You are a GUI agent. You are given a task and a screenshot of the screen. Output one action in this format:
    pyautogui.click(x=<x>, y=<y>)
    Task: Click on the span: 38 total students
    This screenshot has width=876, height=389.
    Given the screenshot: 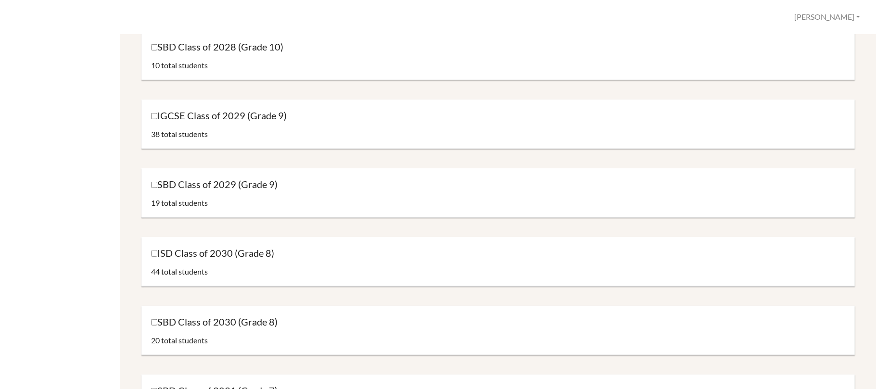 What is the action you would take?
    pyautogui.click(x=180, y=134)
    